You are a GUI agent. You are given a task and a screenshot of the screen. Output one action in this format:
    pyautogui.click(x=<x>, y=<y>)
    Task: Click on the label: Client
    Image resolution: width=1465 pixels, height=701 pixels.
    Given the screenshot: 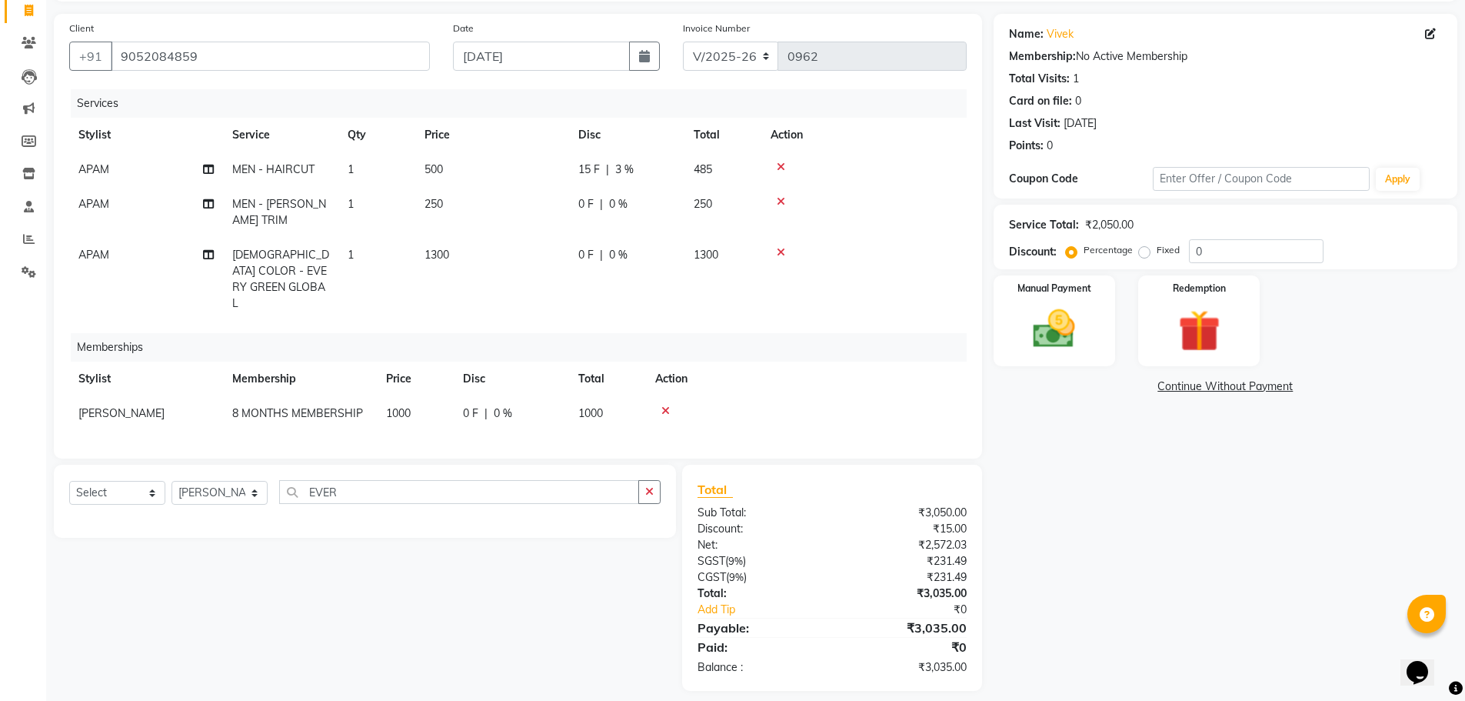 What is the action you would take?
    pyautogui.click(x=82, y=28)
    